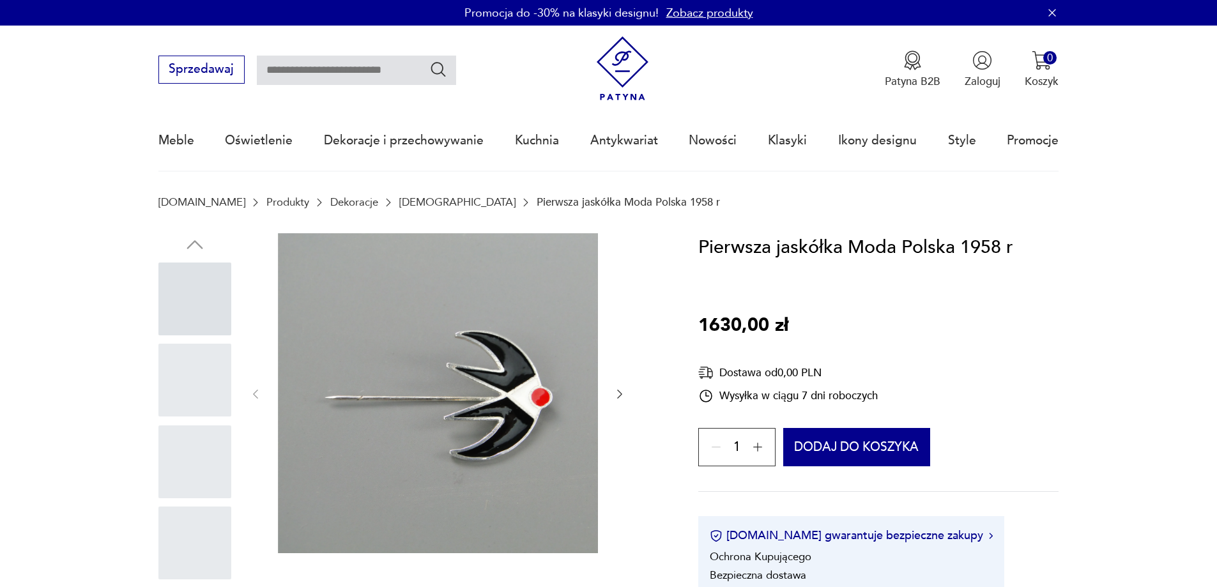 This screenshot has height=587, width=1217. I want to click on p: Zaloguj, so click(982, 81).